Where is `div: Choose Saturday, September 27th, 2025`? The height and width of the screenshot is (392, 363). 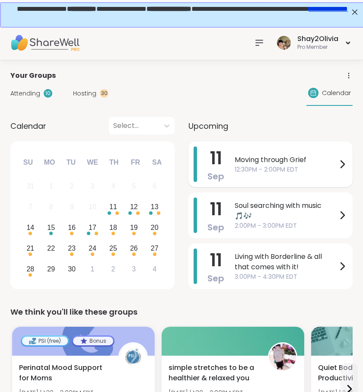
div: Choose Saturday, September 27th, 2025 is located at coordinates (154, 248).